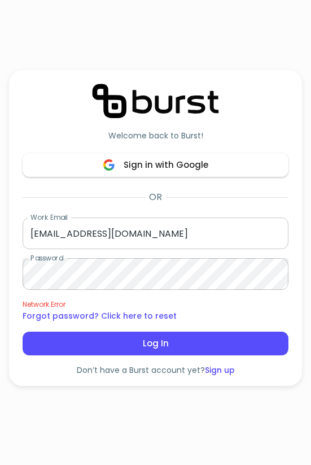 Image resolution: width=311 pixels, height=465 pixels. Describe the element at coordinates (155, 304) in the screenshot. I see `p: Network Error` at that location.